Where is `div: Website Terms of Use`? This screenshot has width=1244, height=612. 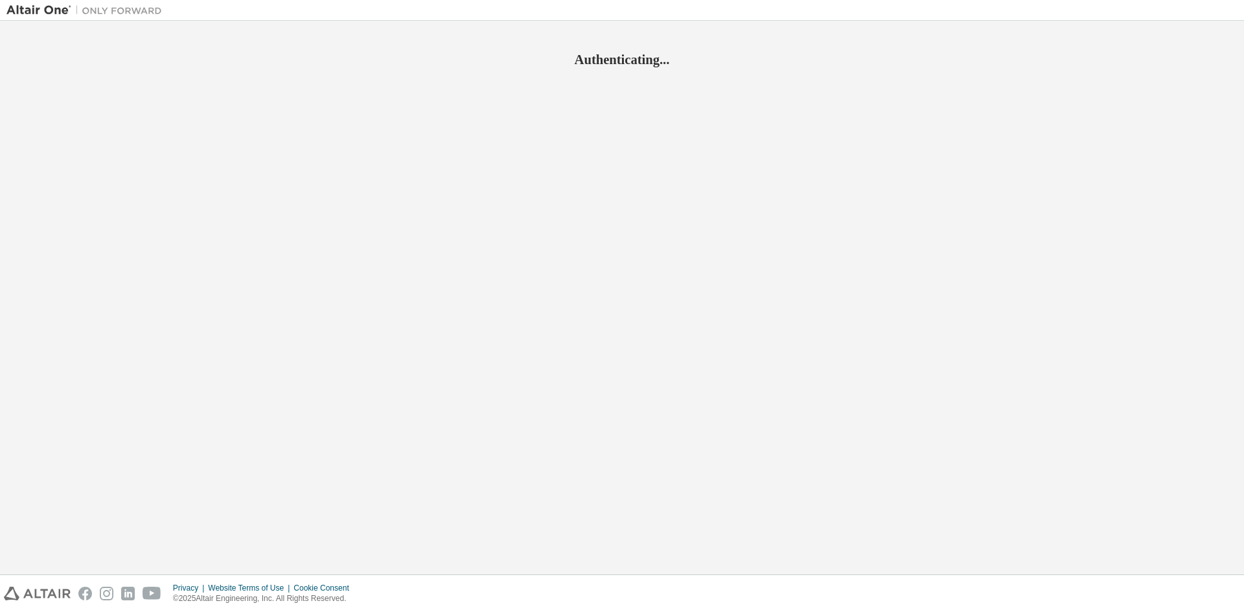 div: Website Terms of Use is located at coordinates (251, 588).